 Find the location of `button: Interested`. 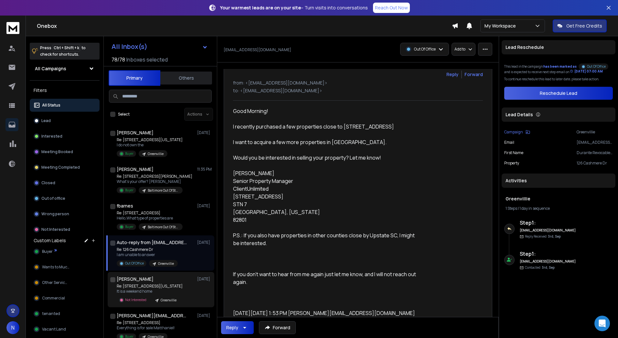

button: Interested is located at coordinates (65, 136).